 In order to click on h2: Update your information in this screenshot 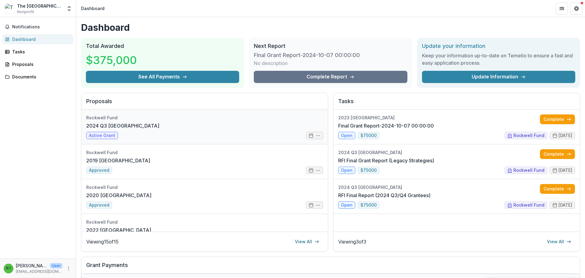, I will do `click(499, 46)`.